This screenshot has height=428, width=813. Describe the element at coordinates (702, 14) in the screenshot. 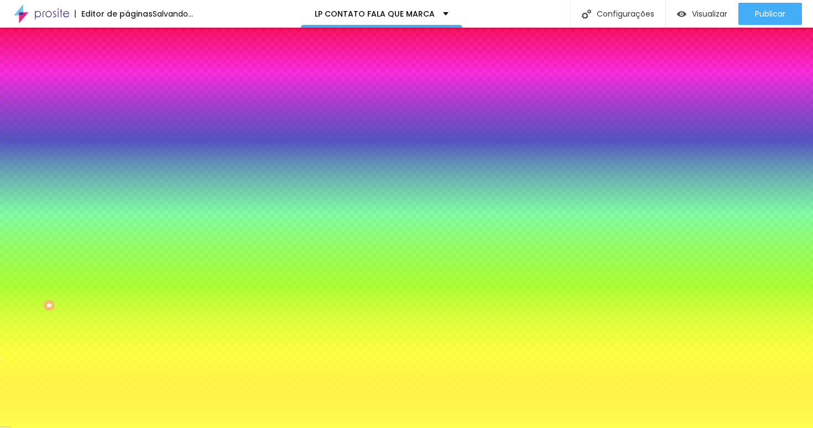

I see `button: Visualizar` at that location.